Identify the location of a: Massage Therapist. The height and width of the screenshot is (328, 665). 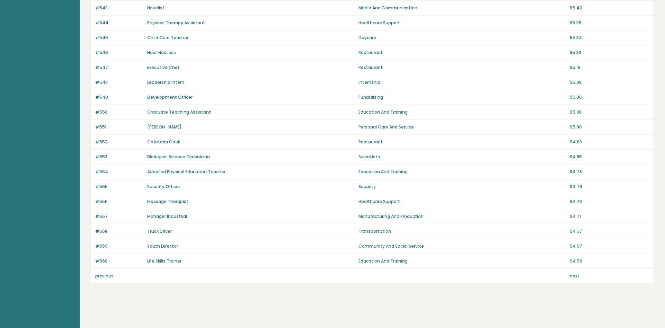
(168, 201).